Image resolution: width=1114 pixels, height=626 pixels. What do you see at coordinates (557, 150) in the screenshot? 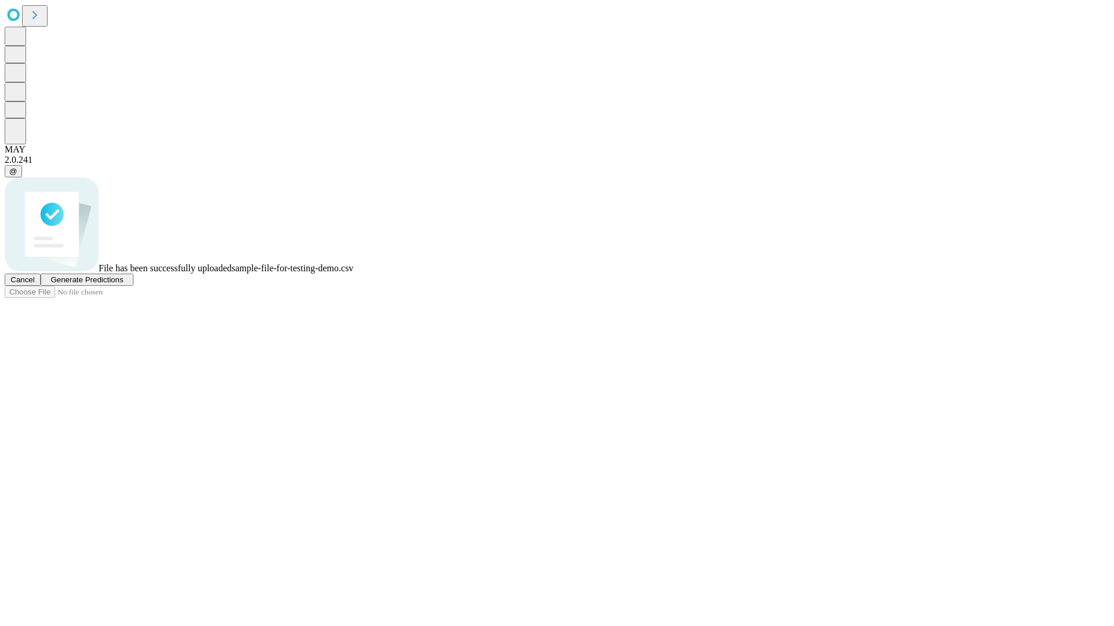
I see `div: MAY` at bounding box center [557, 150].